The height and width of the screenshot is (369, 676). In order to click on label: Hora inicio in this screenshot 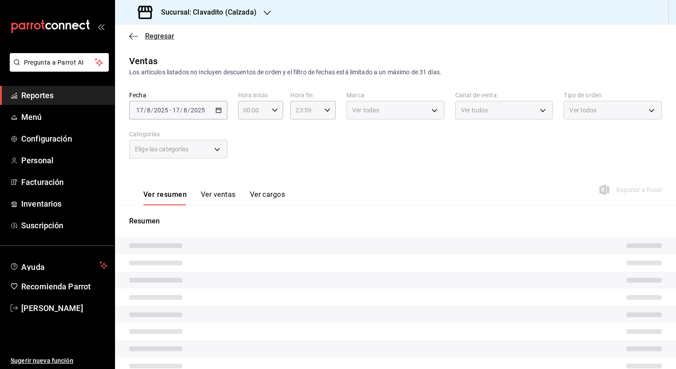, I will do `click(261, 95)`.